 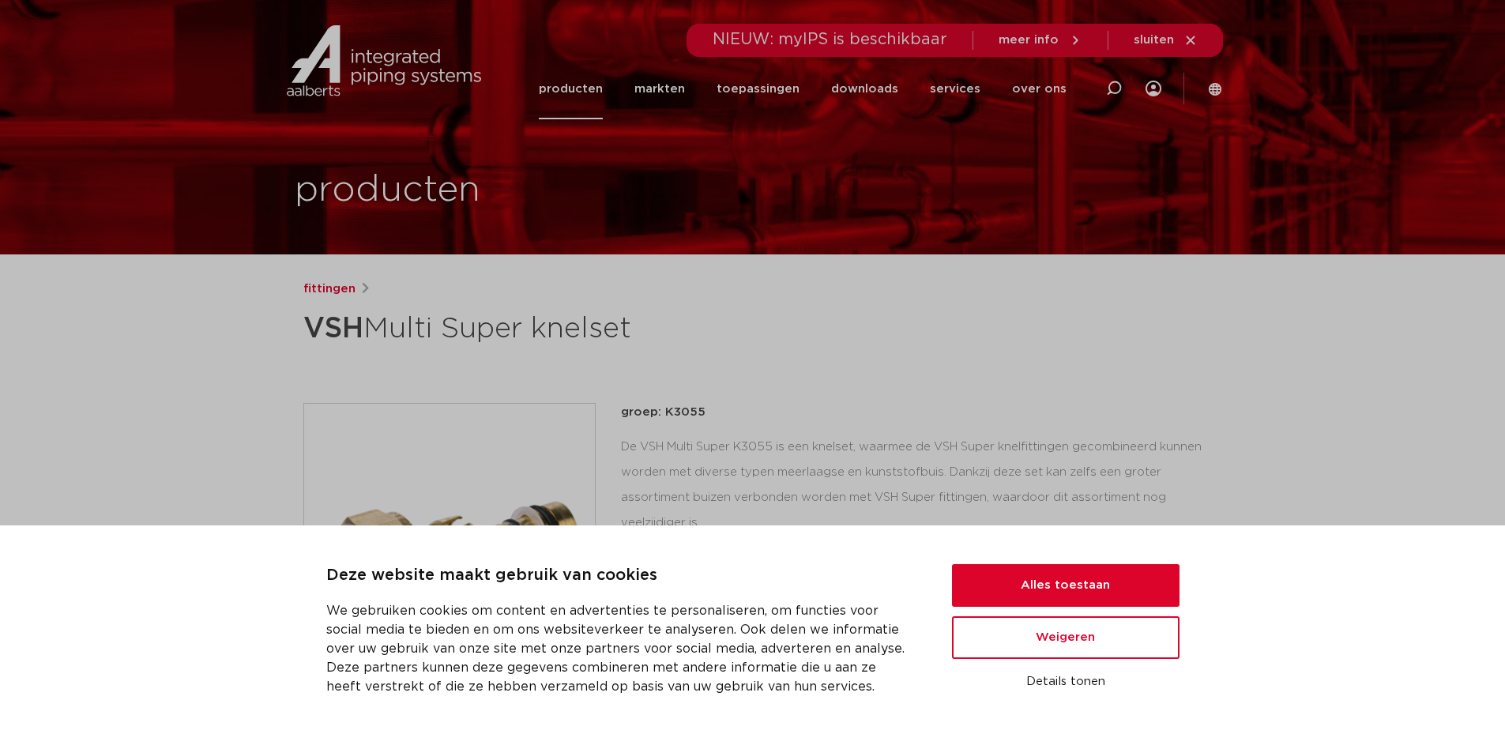 I want to click on h1: producten, so click(x=387, y=190).